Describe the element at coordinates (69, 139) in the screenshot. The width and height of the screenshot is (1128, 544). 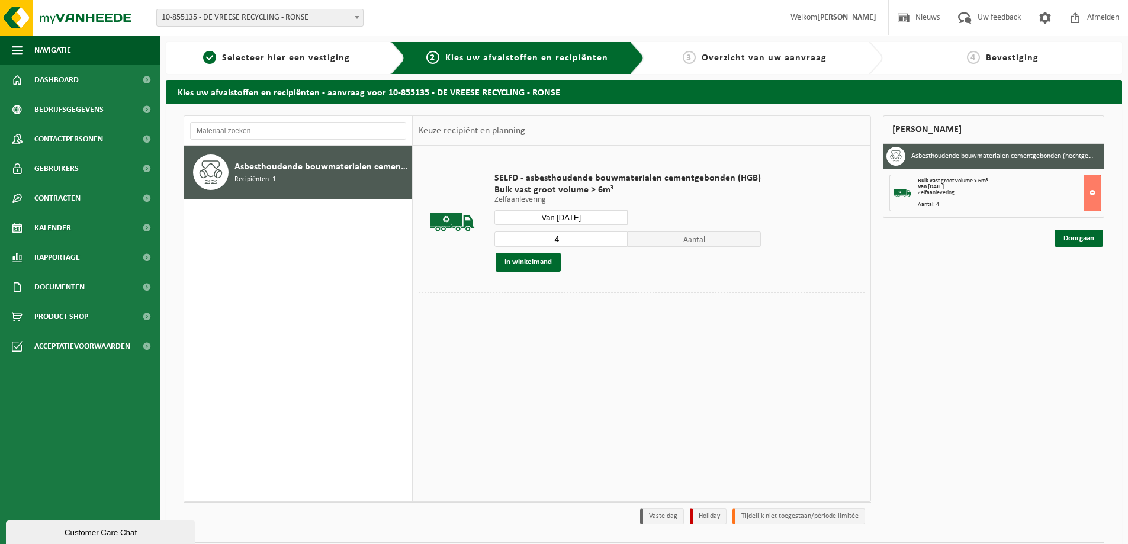
I see `span: Contactpersonen` at that location.